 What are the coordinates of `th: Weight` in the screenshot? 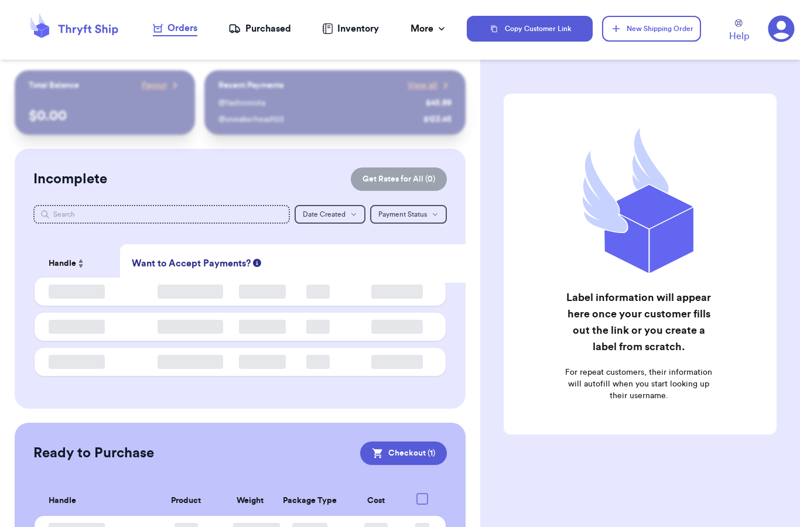 It's located at (250, 501).